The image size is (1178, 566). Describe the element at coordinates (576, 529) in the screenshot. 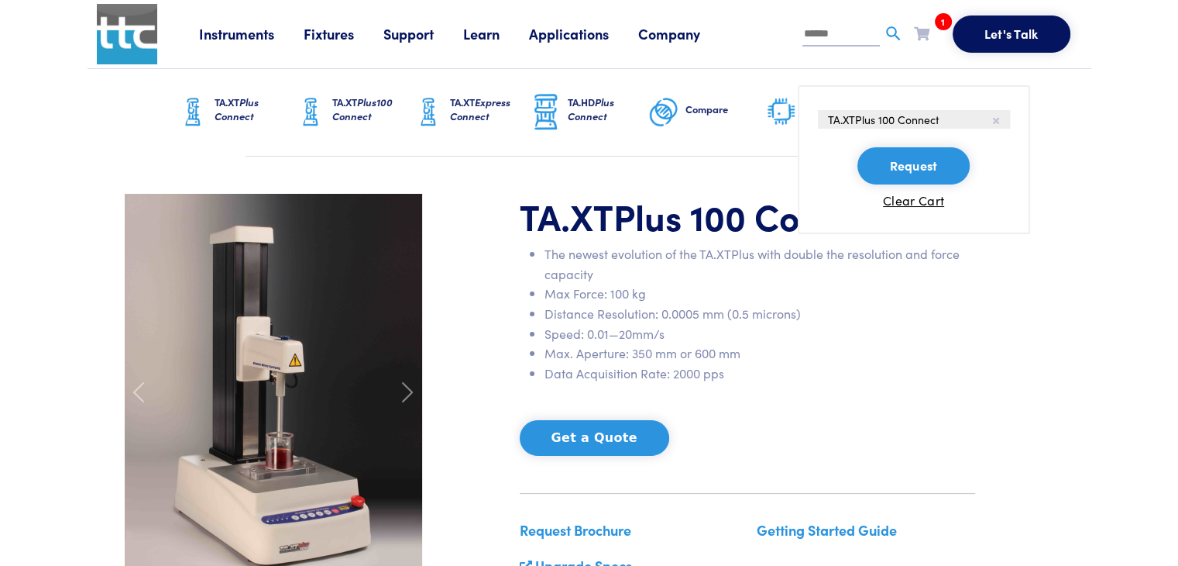

I see `a: Request Brochure` at that location.